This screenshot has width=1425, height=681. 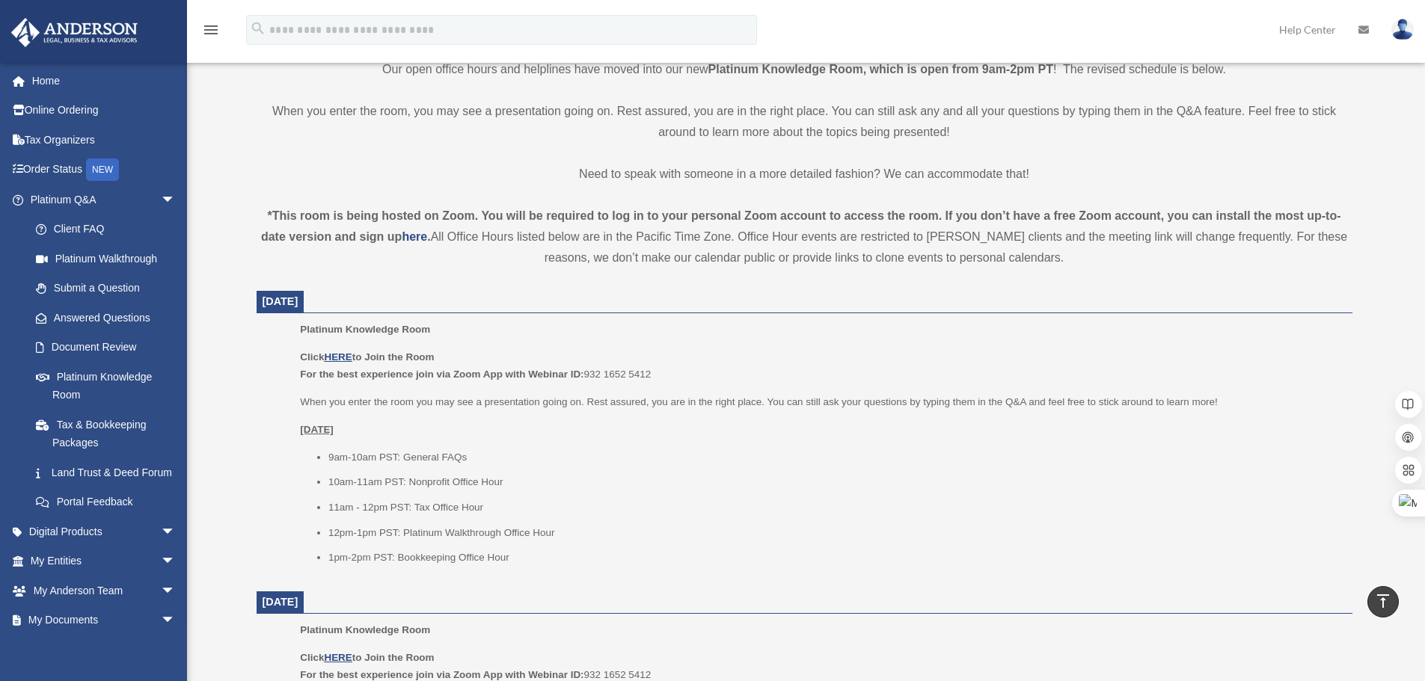 What do you see at coordinates (804, 174) in the screenshot?
I see `p: Need to speak with someone in a more detailed fashion? We can accommodate that!` at bounding box center [804, 174].